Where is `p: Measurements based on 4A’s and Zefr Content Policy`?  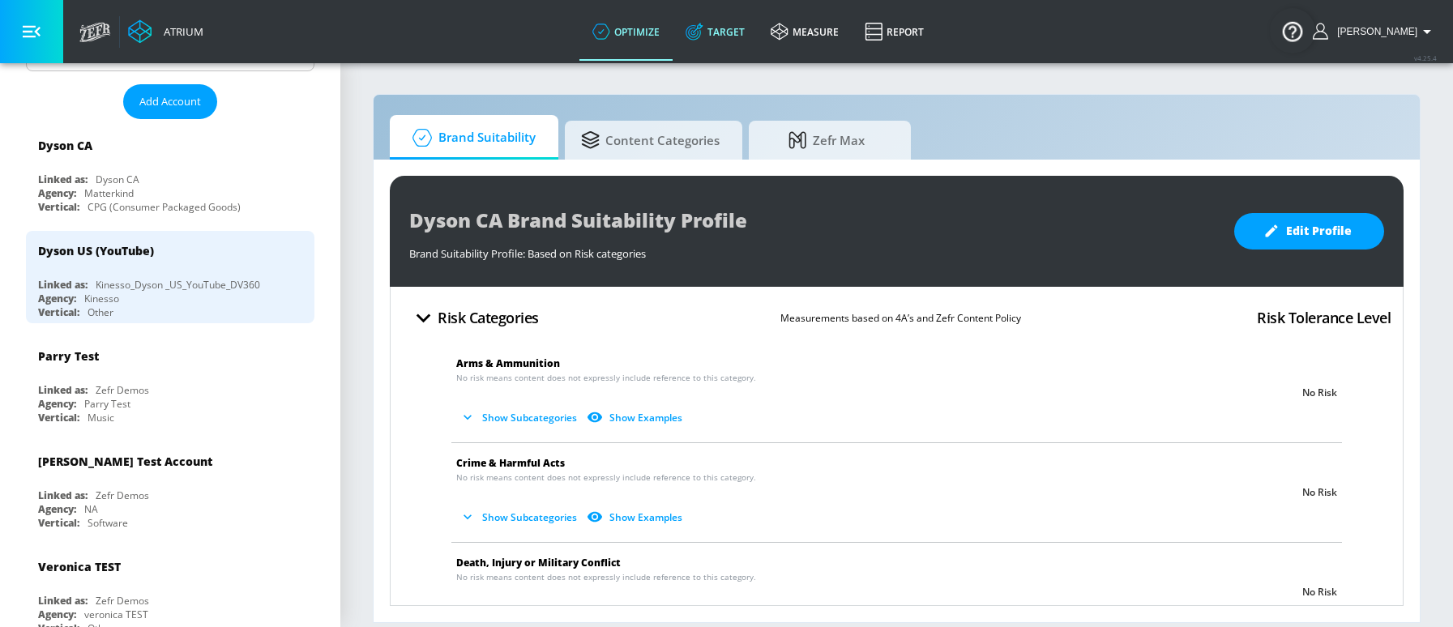
p: Measurements based on 4A’s and Zefr Content Policy is located at coordinates (900, 318).